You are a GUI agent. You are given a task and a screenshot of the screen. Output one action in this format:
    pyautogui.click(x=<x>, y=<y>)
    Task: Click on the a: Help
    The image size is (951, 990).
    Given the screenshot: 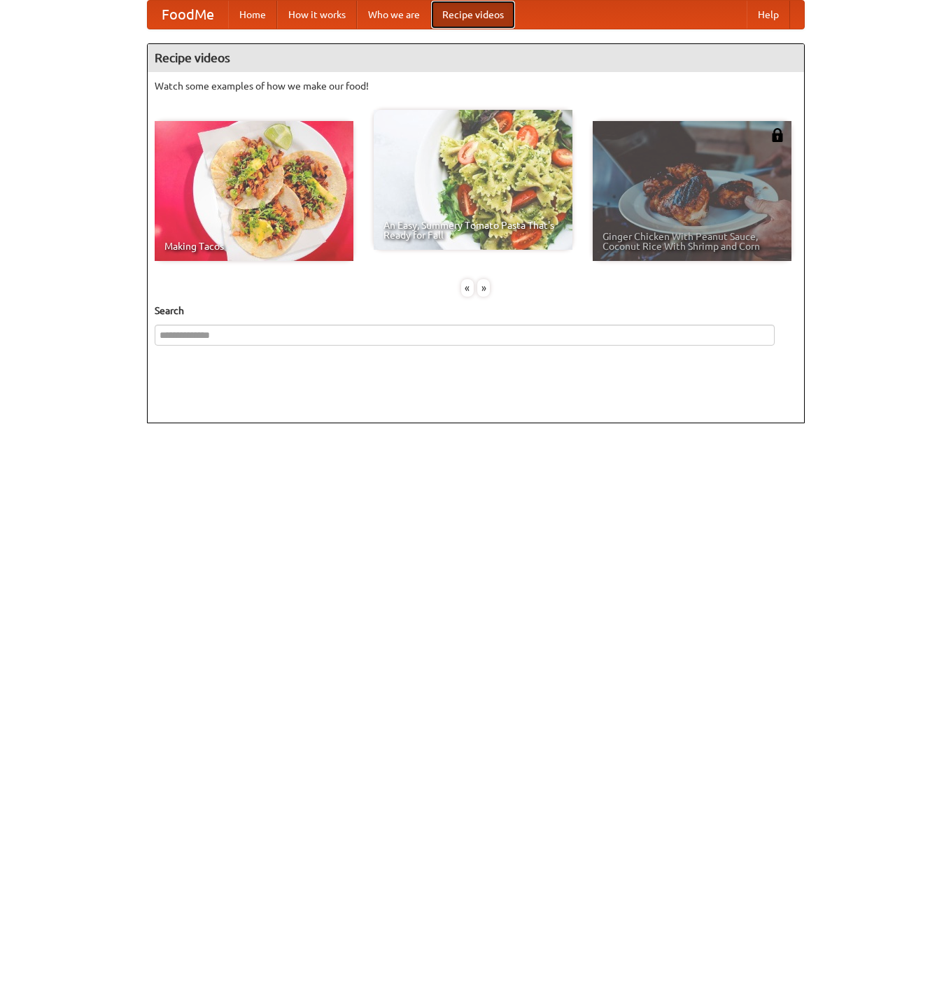 What is the action you would take?
    pyautogui.click(x=768, y=15)
    